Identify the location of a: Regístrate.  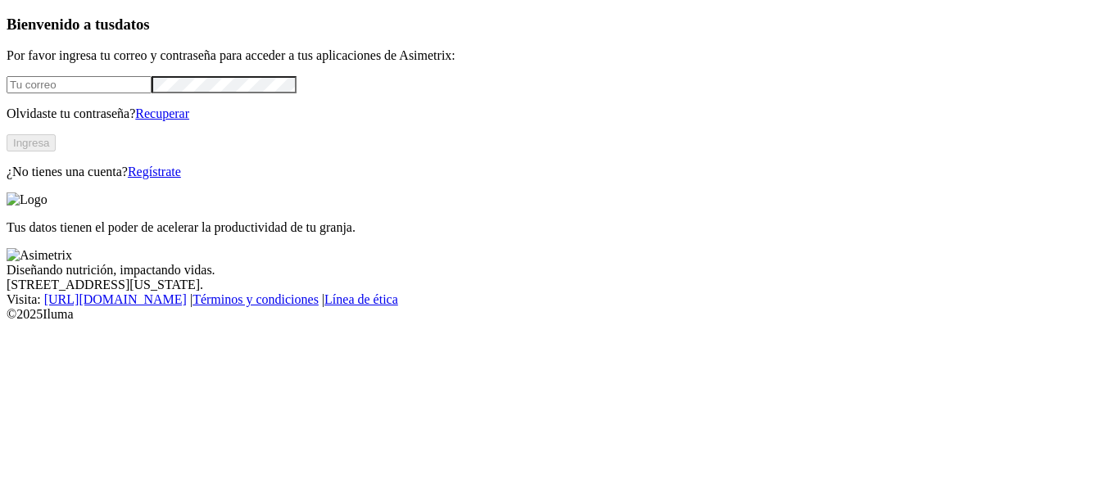
(154, 171).